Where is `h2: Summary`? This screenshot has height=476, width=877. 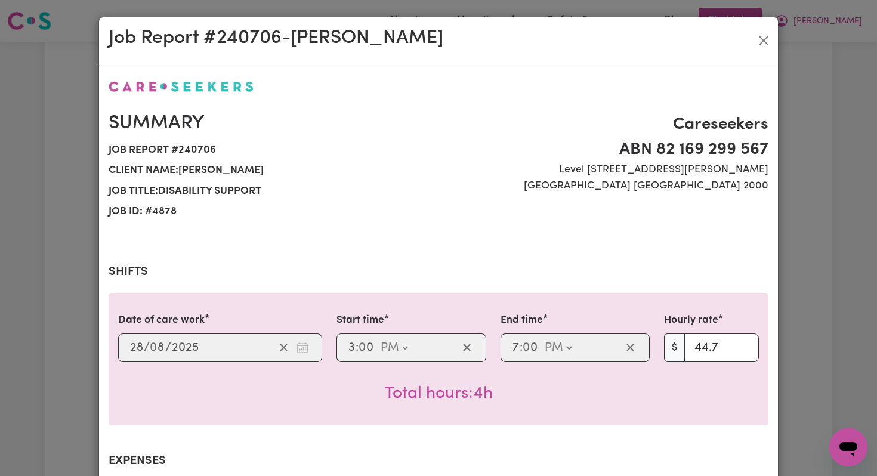 h2: Summary is located at coordinates (270, 124).